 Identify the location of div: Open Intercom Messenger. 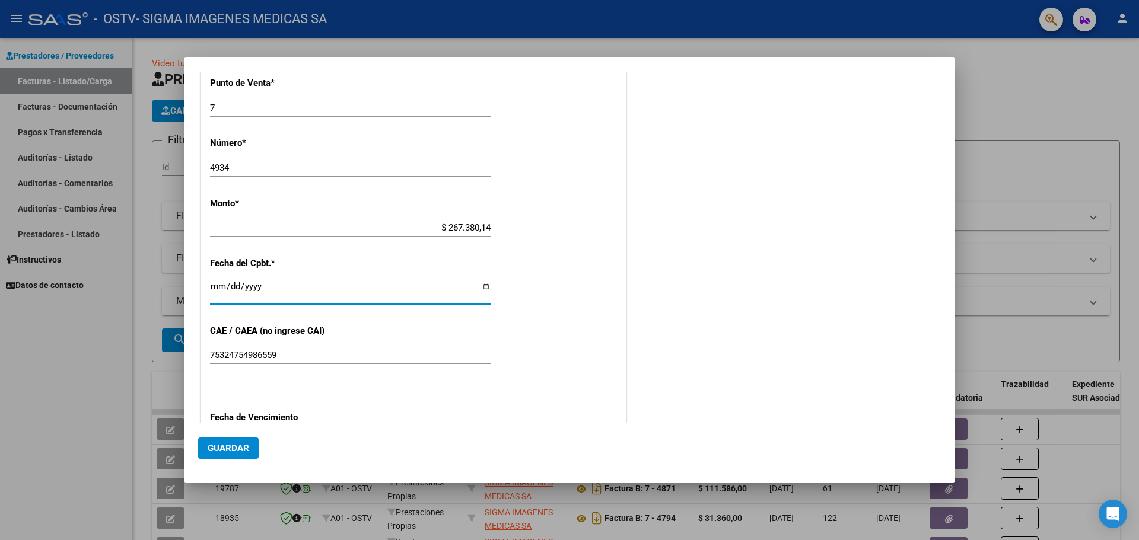
(1113, 514).